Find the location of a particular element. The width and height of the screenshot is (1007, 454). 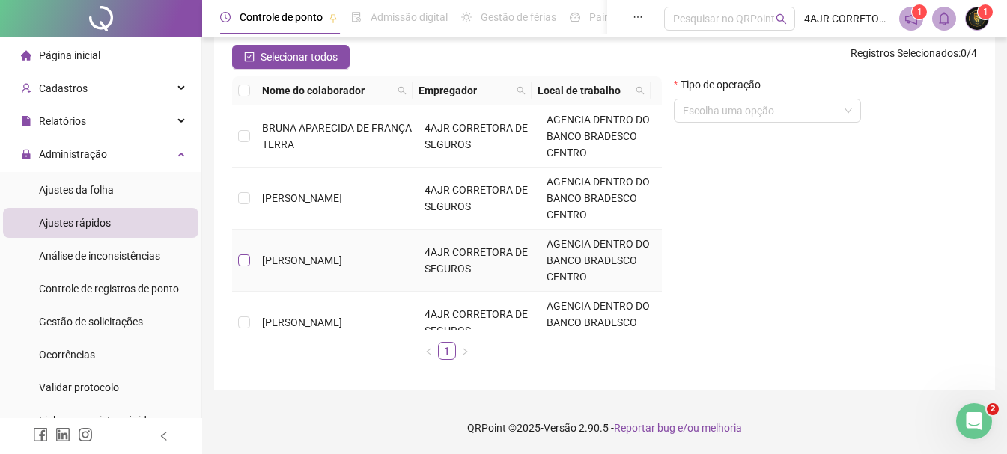

li: 1 is located at coordinates (447, 351).